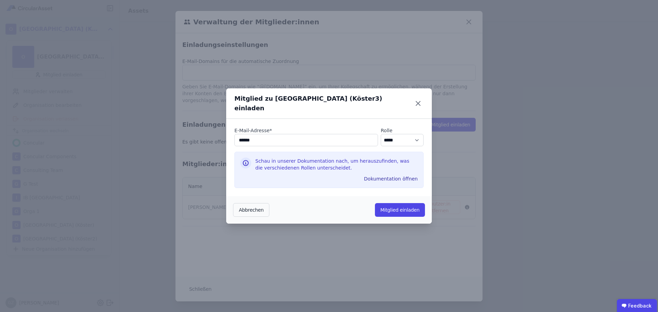  I want to click on button: Dokumentation öffnen, so click(391, 179).